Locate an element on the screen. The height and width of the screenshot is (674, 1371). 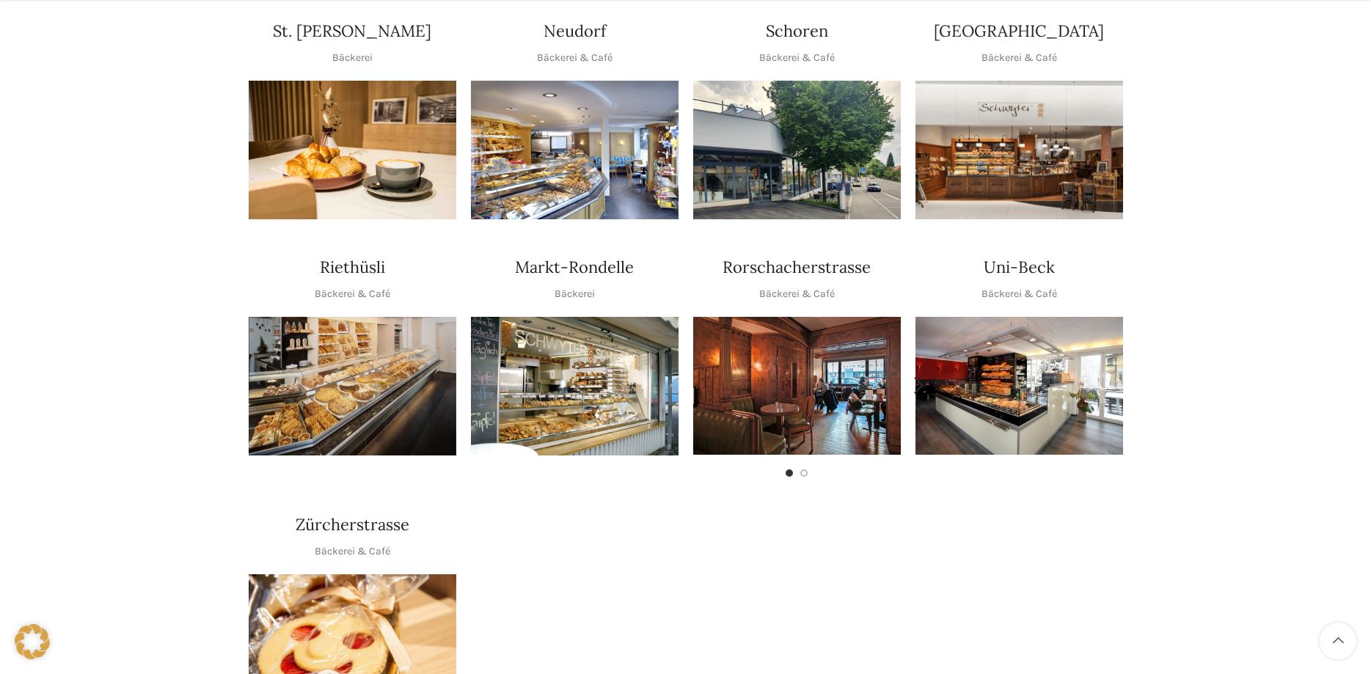
img: rechts_09-1 is located at coordinates (1019, 386).